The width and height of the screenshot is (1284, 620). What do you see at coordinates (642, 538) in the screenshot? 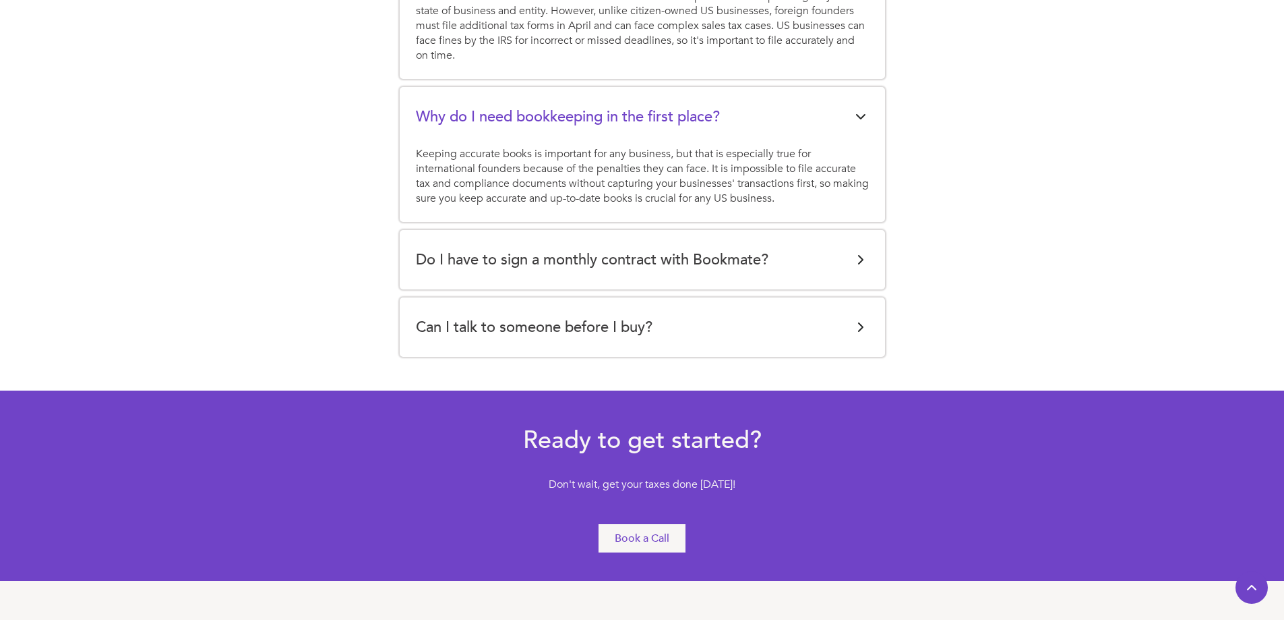
I see `div: Book a Call` at bounding box center [642, 538].